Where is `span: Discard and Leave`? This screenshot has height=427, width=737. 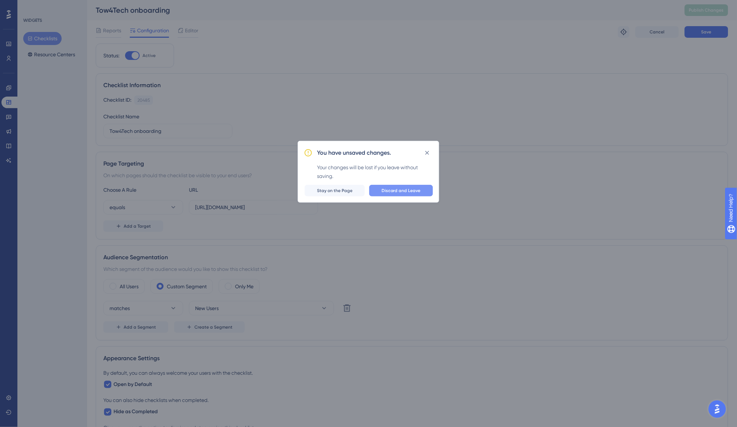
span: Discard and Leave is located at coordinates (401, 190).